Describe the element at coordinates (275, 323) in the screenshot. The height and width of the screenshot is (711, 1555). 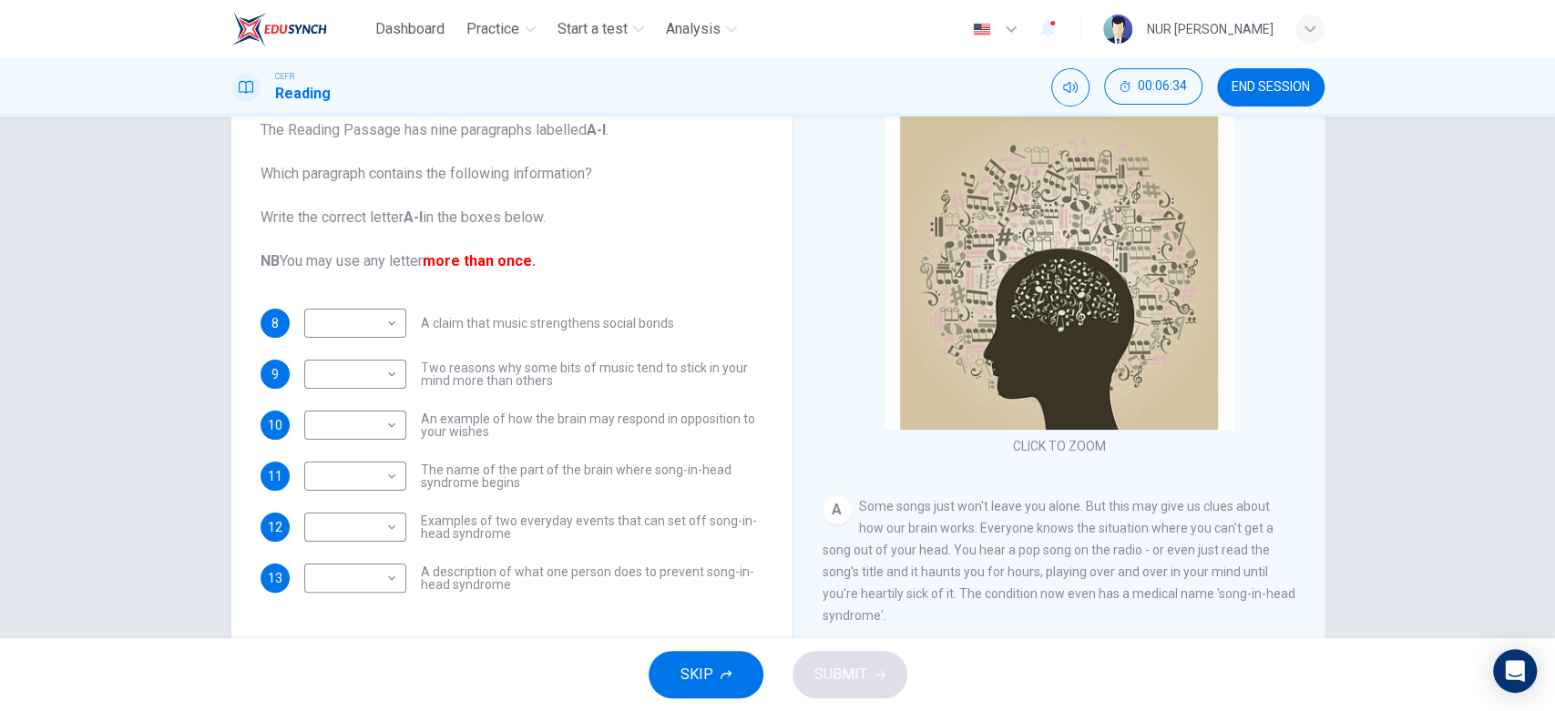
I see `span: 8` at that location.